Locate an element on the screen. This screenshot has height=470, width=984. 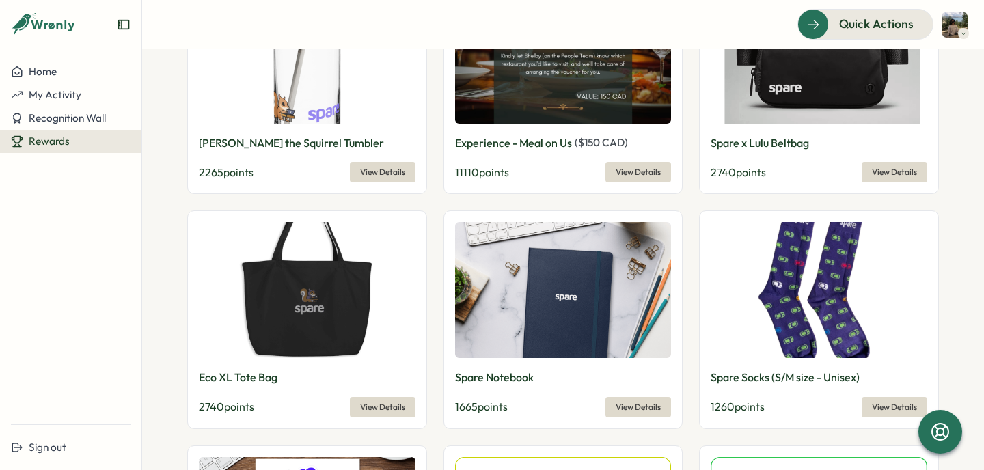
button: Valery Marimon is located at coordinates (955, 25).